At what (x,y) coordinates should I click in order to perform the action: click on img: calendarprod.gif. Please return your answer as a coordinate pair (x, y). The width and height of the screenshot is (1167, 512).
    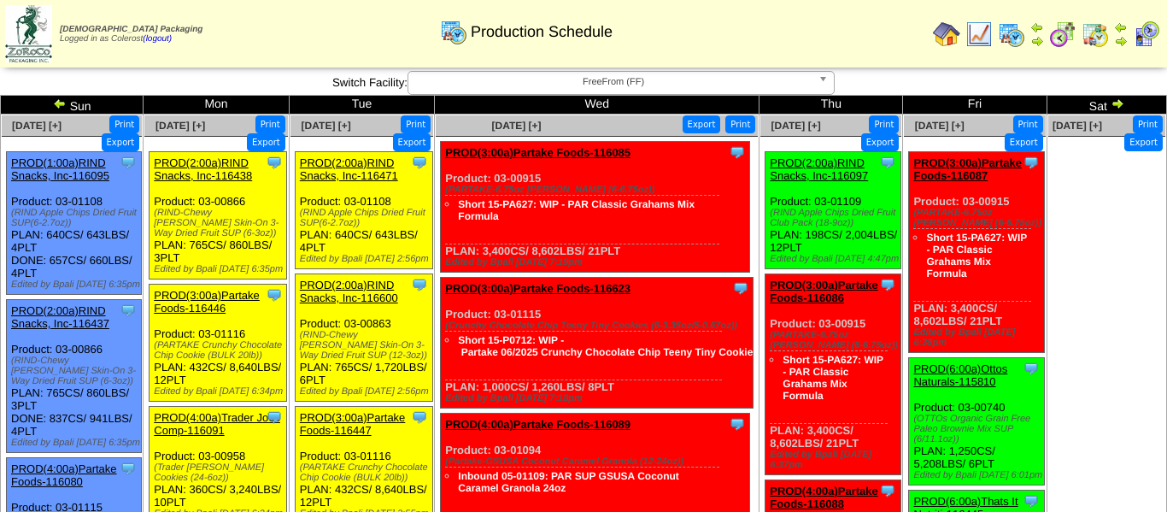
    Looking at the image, I should click on (454, 32).